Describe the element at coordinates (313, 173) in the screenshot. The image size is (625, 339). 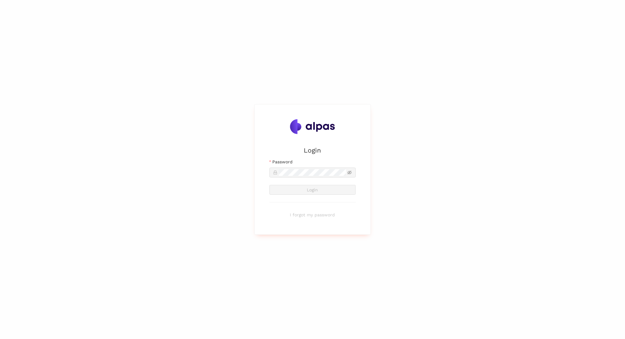
I see `input: Password` at that location.